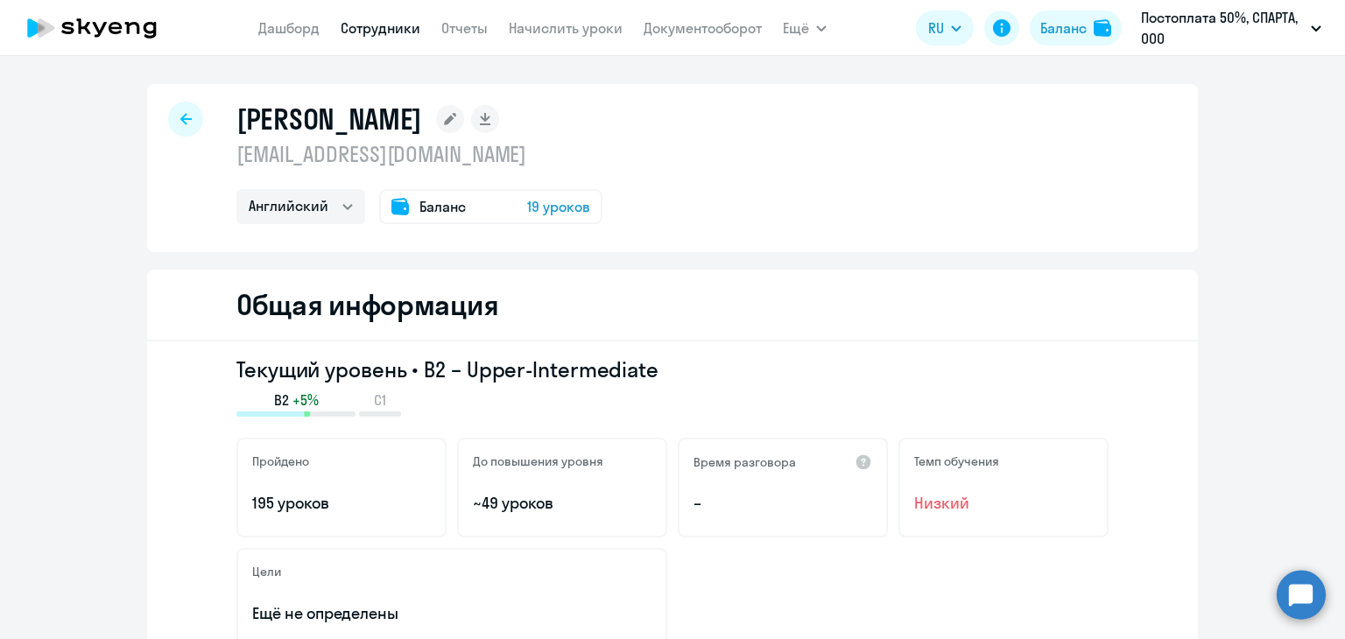 The width and height of the screenshot is (1345, 639). What do you see at coordinates (1063, 28) in the screenshot?
I see `div: Баланс` at bounding box center [1063, 28].